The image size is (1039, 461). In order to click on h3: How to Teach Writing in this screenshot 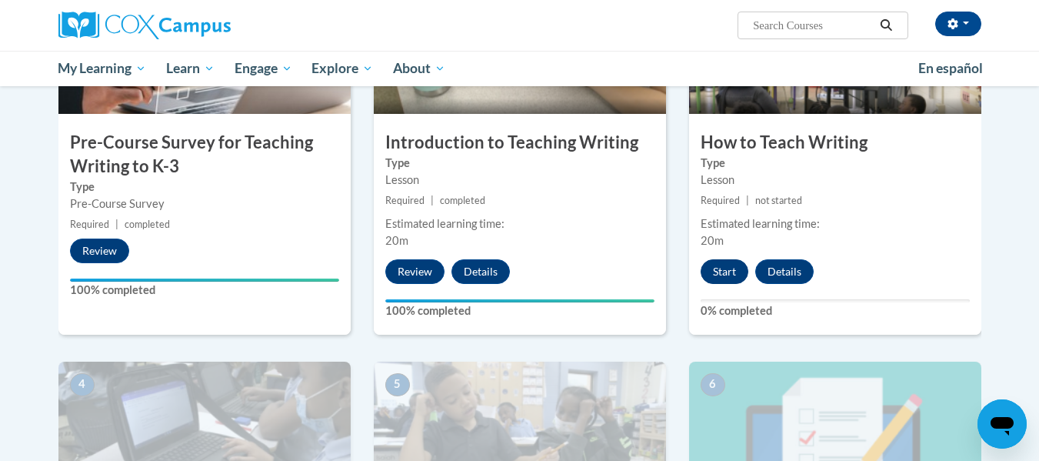, I will do `click(835, 142)`.